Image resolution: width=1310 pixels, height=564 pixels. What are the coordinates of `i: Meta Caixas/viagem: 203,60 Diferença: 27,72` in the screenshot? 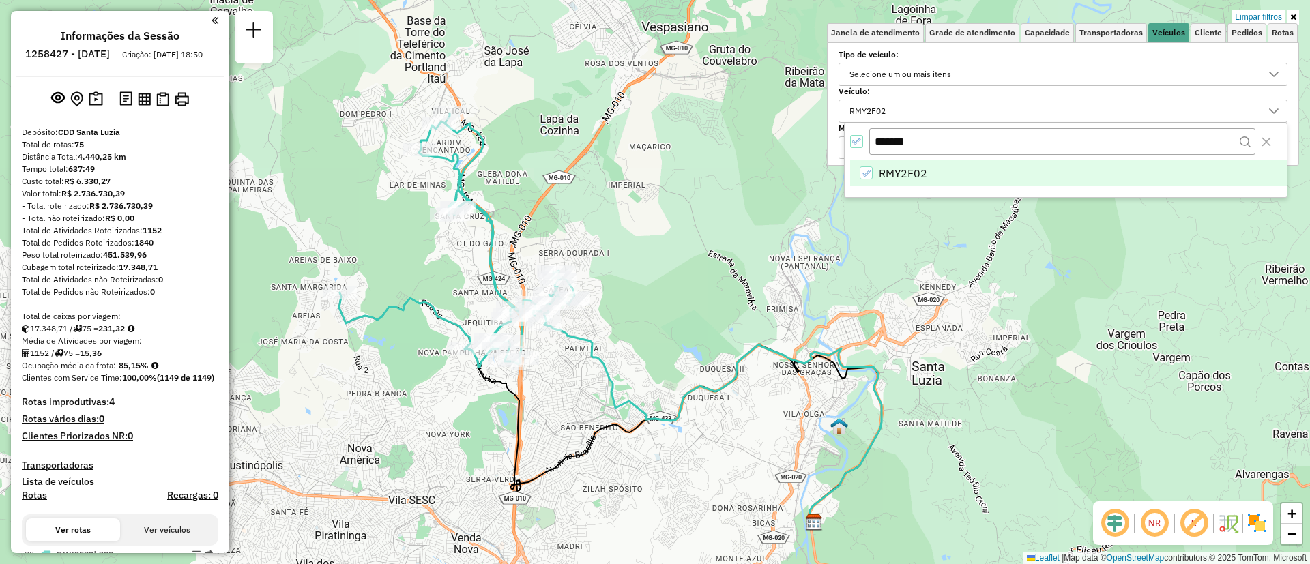 It's located at (131, 329).